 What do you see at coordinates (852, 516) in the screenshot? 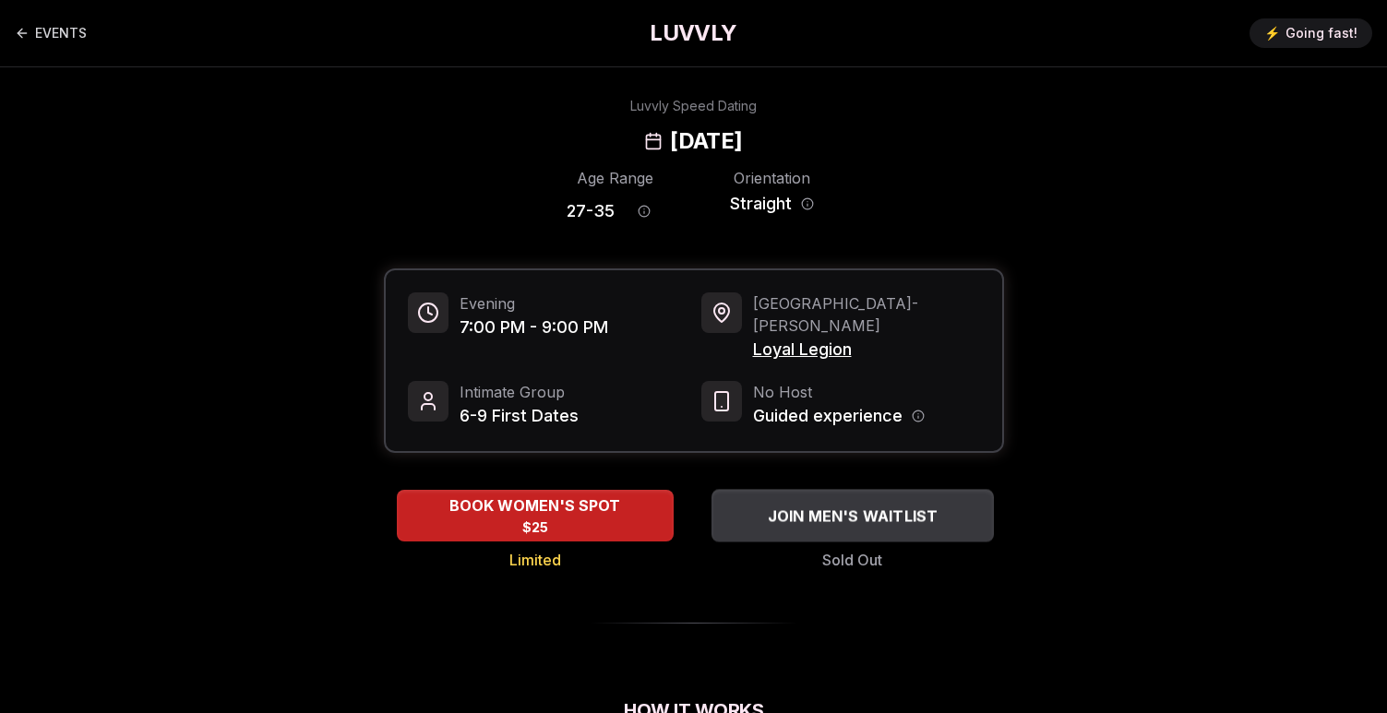
I see `span: JOIN MEN'S WAITLIST` at bounding box center [852, 516].